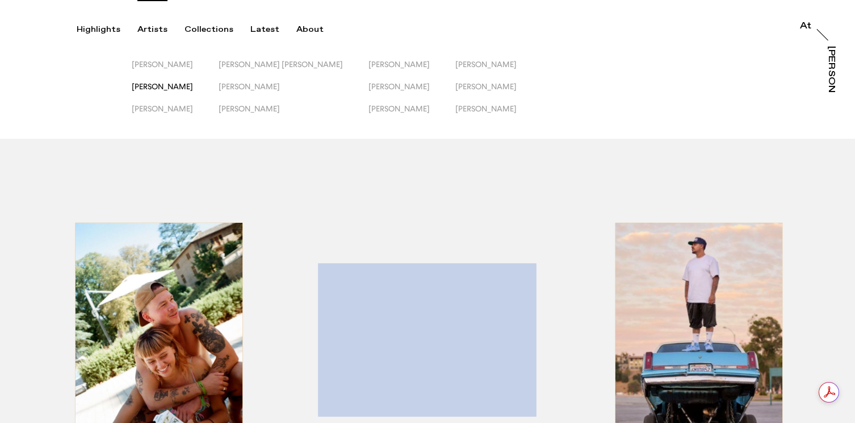 This screenshot has height=423, width=855. Describe the element at coordinates (319, 30) in the screenshot. I see `button: About` at that location.